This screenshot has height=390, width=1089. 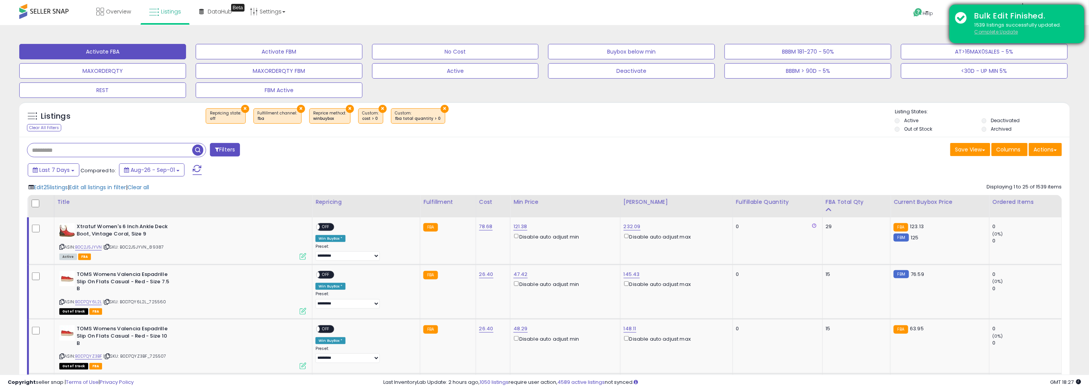 I want to click on button: AT>16MAX0SALES - 5%, so click(x=984, y=52).